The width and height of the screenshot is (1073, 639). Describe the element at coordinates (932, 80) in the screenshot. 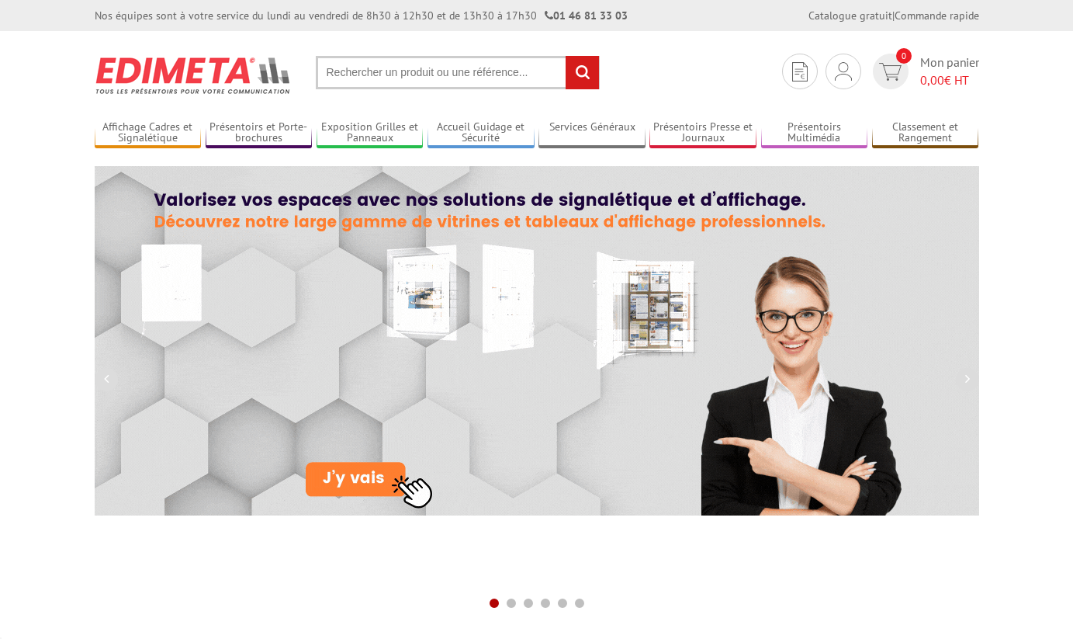

I see `span: 0,00` at that location.